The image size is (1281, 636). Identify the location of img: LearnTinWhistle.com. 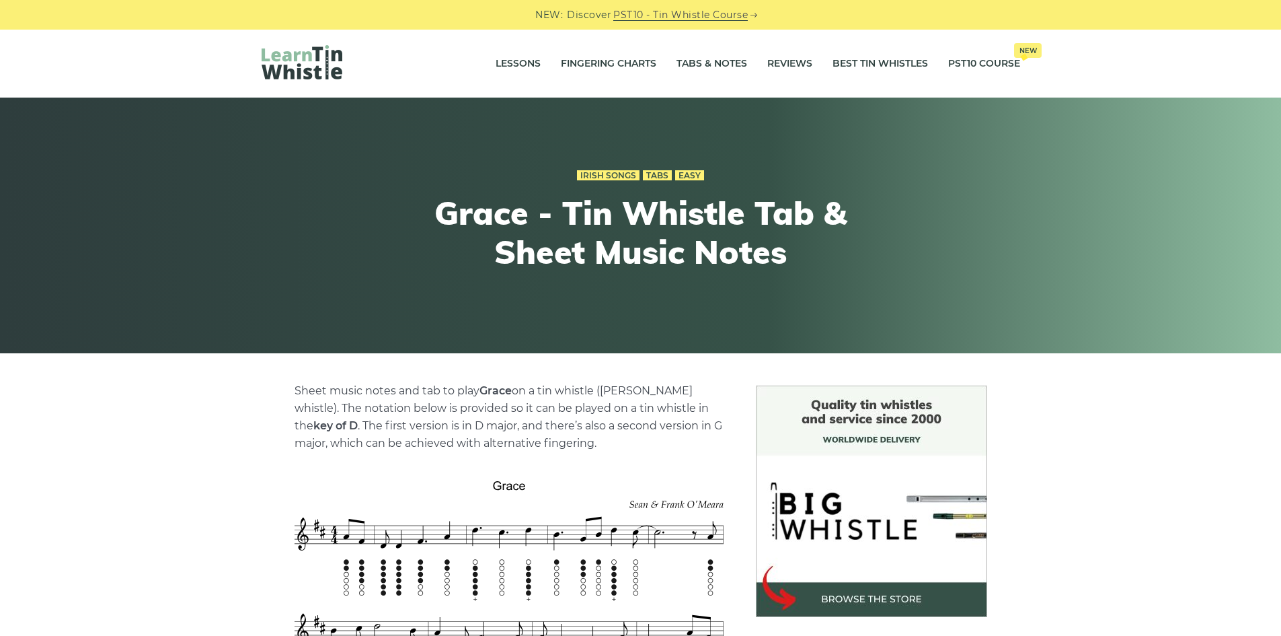
(302, 62).